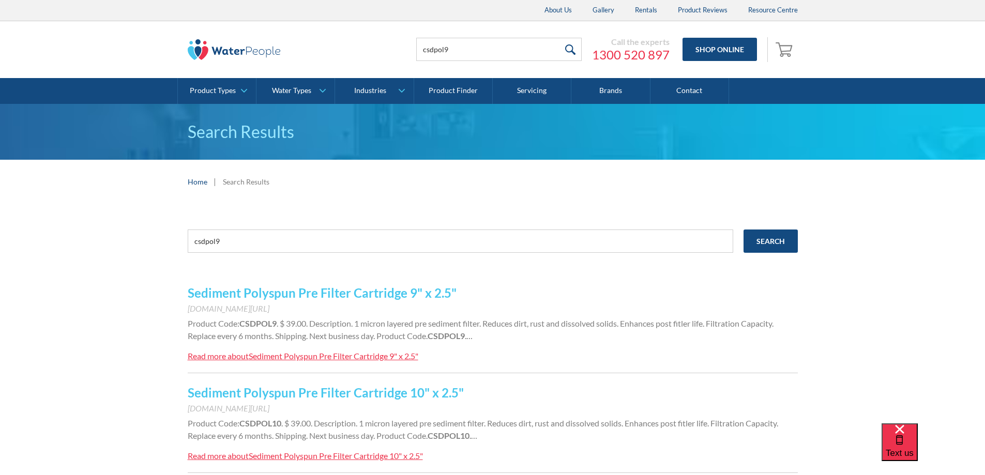 The width and height of the screenshot is (985, 475). What do you see at coordinates (720, 49) in the screenshot?
I see `a: Shop Online` at bounding box center [720, 49].